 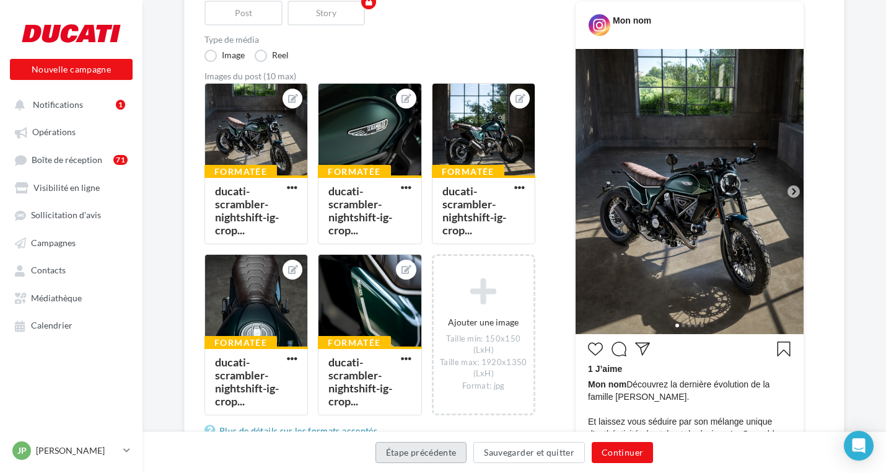 I want to click on button: Nouvelle campagne, so click(x=71, y=69).